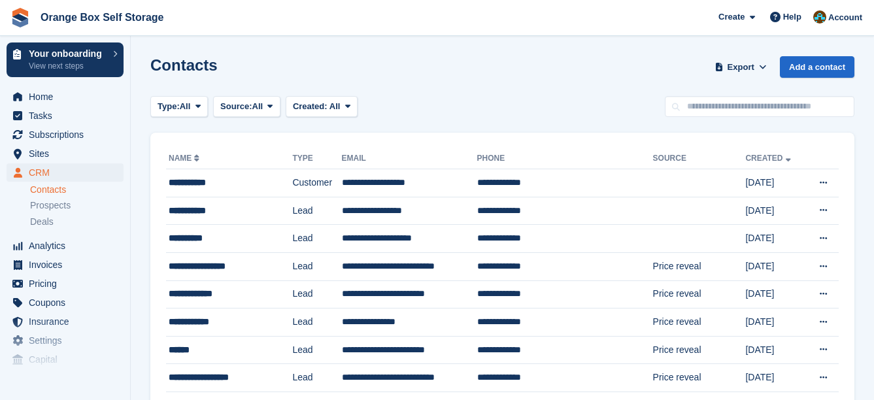 The width and height of the screenshot is (874, 400). What do you see at coordinates (819, 17) in the screenshot?
I see `img: Mike` at bounding box center [819, 17].